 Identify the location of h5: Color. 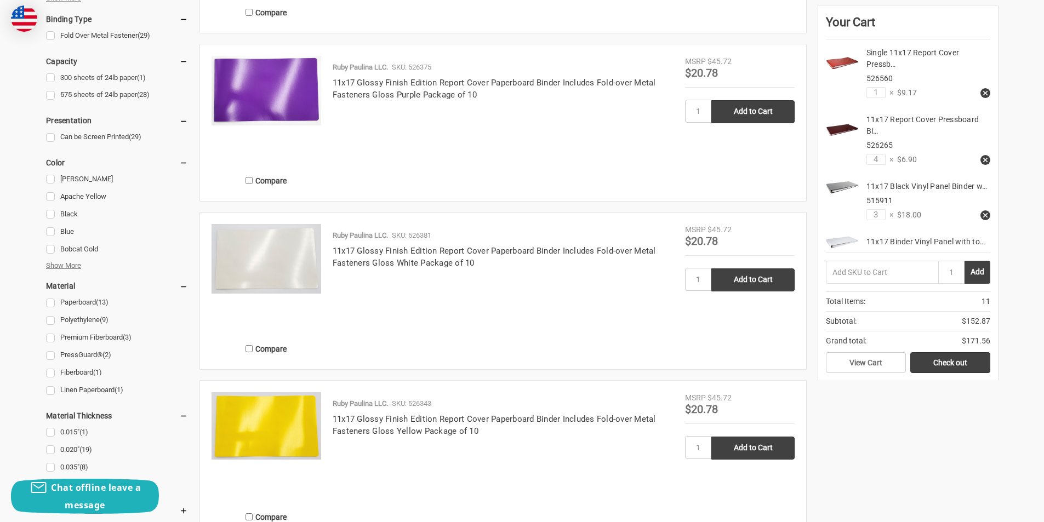
(117, 163).